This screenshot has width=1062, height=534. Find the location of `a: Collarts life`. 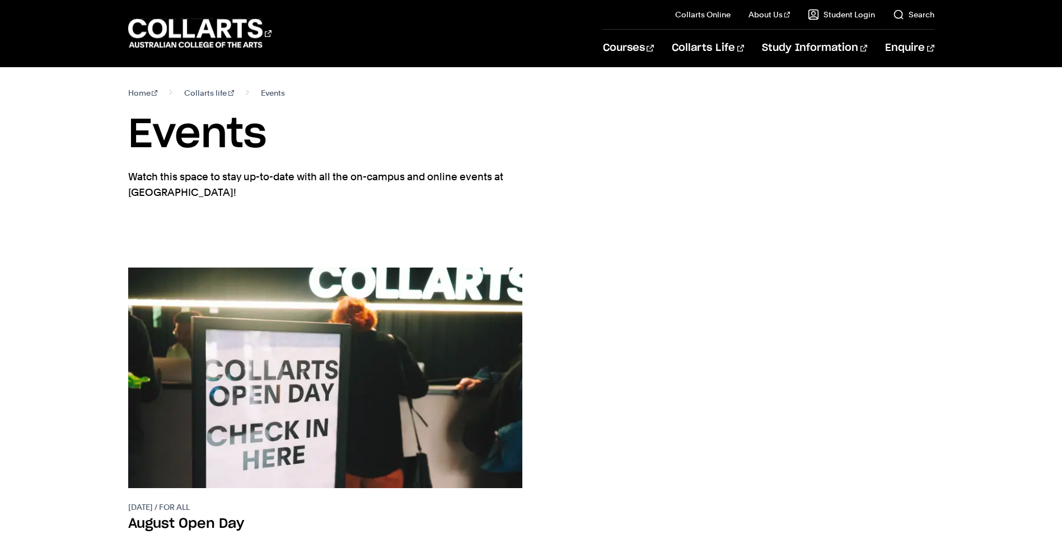

a: Collarts life is located at coordinates (209, 93).